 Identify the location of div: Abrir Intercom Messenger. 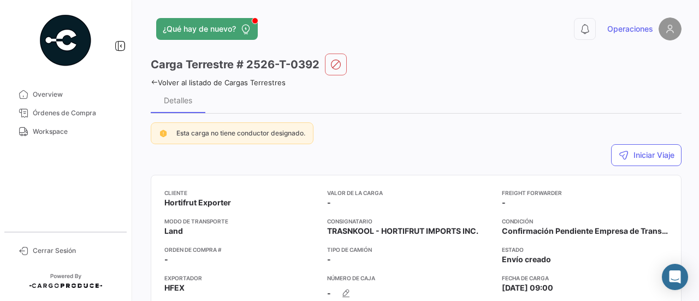
(675, 277).